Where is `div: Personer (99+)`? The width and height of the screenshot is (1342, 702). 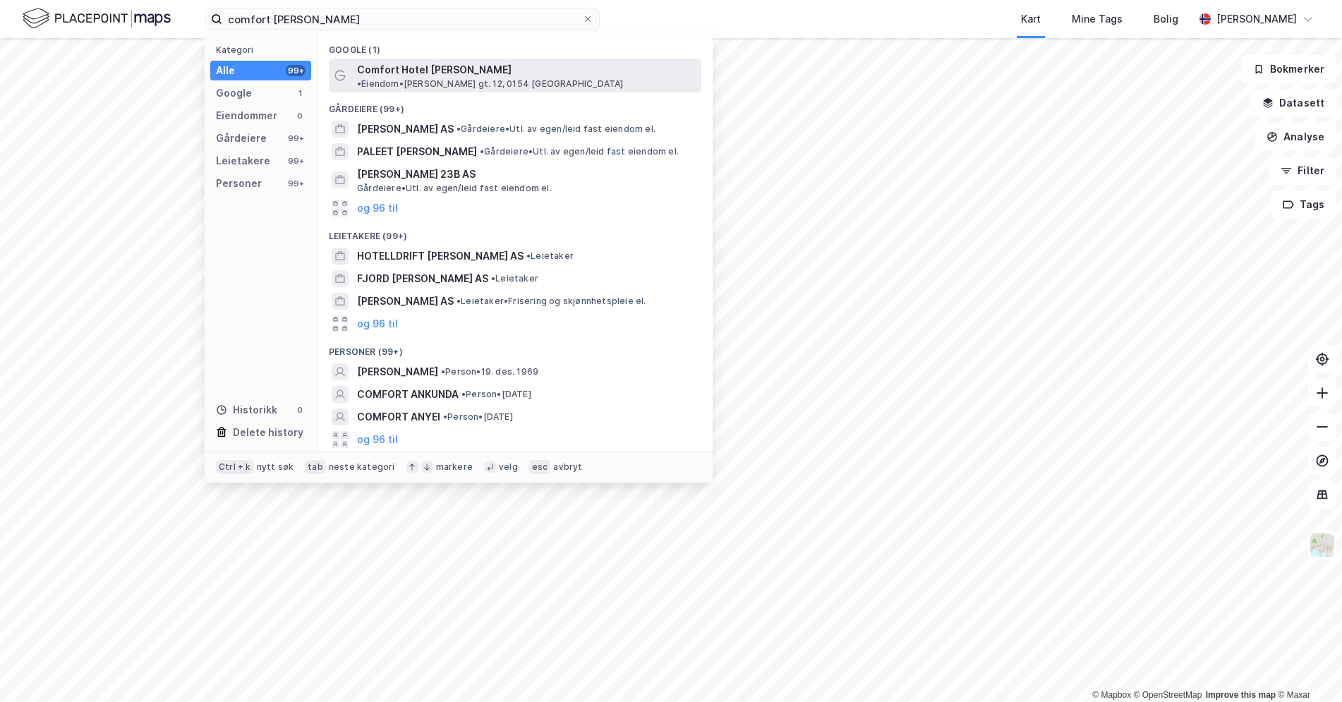
div: Personer (99+) is located at coordinates (515, 348).